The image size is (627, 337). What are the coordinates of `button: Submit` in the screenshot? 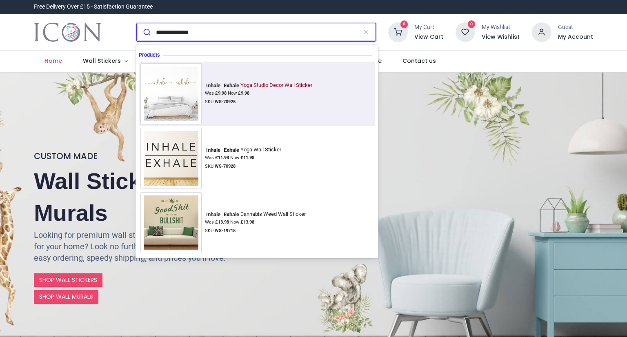 It's located at (146, 32).